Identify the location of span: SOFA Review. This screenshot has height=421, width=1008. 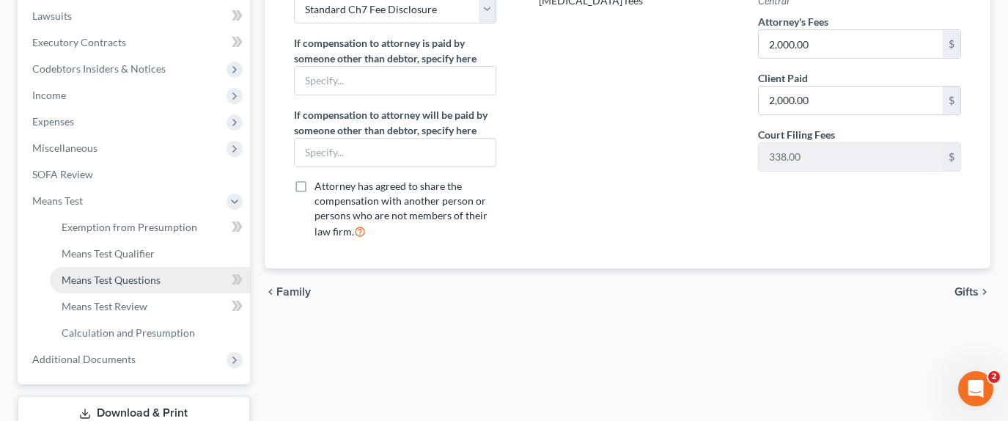
(62, 174).